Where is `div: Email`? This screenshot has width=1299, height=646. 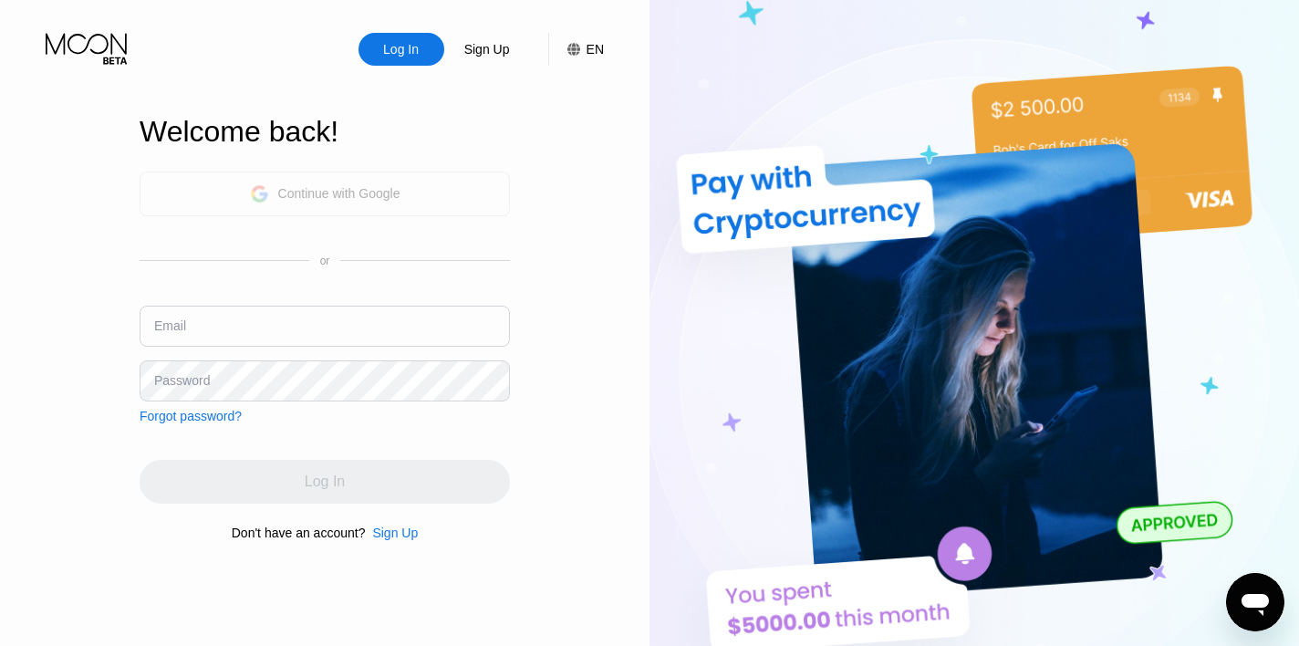
div: Email is located at coordinates (170, 326).